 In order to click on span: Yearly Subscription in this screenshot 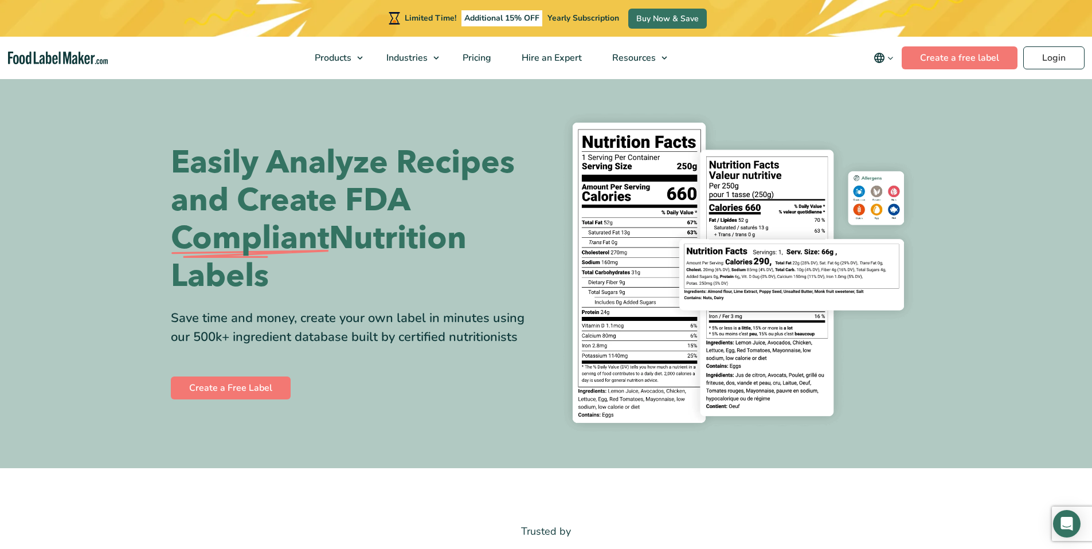, I will do `click(583, 18)`.